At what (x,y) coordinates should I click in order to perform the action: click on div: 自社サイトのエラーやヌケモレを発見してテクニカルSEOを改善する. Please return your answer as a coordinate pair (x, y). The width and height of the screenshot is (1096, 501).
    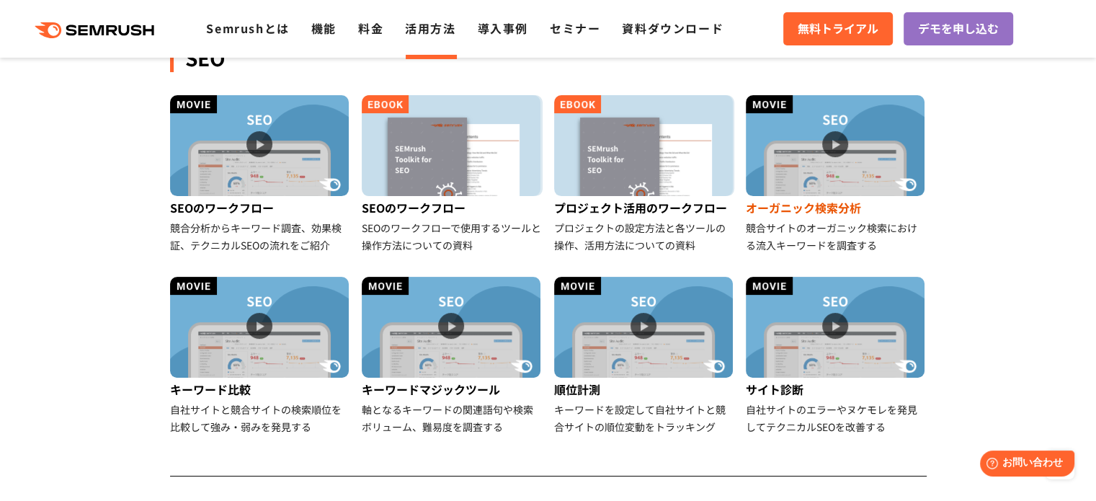
    Looking at the image, I should click on (836, 418).